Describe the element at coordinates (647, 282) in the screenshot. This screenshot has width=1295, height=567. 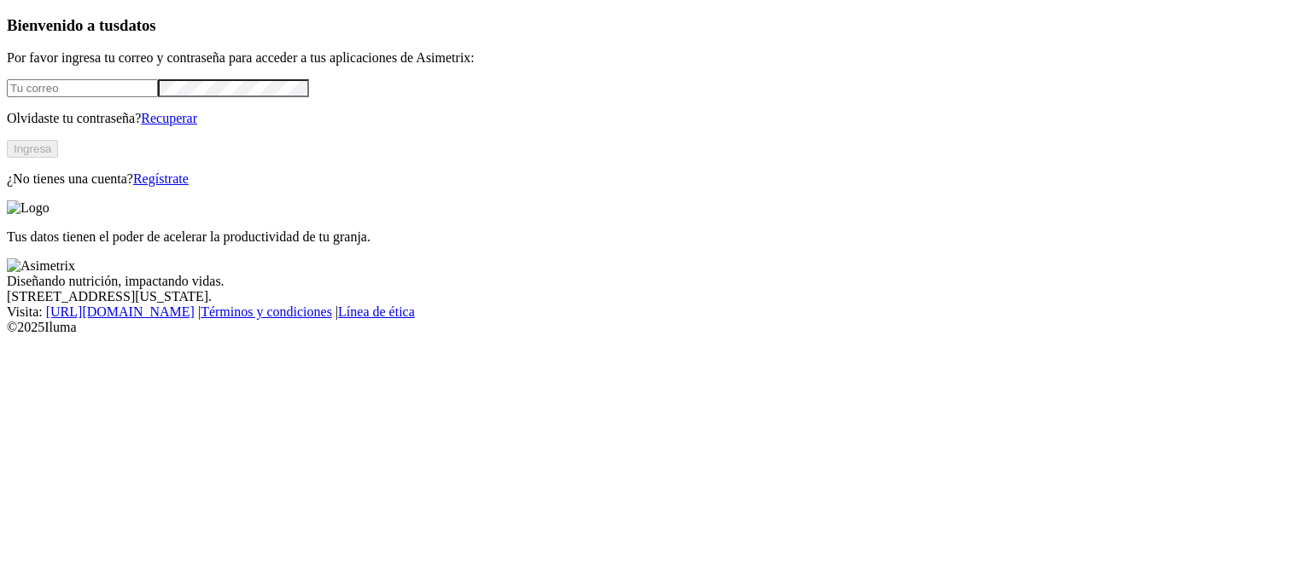
I see `div: Diseñando nutrición, impactando vidas.` at that location.